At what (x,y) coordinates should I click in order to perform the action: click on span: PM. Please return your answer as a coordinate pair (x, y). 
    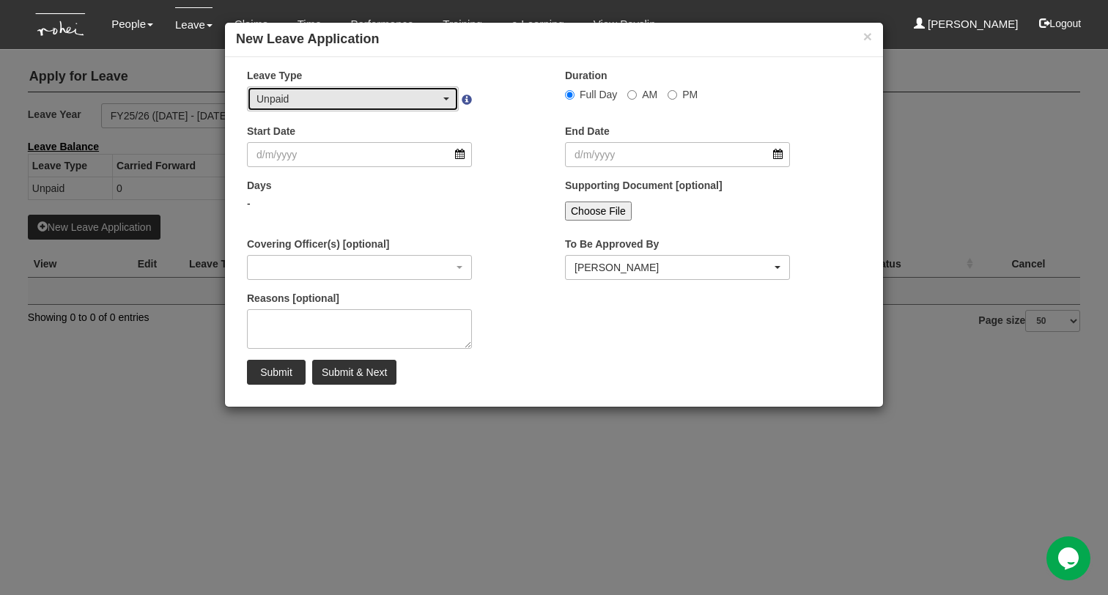
    Looking at the image, I should click on (689, 95).